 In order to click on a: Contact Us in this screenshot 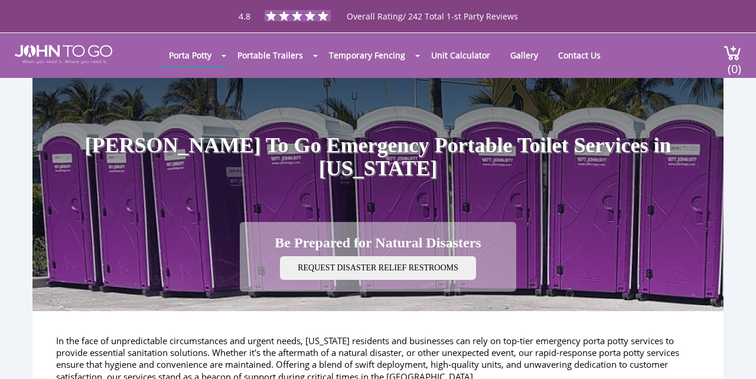, I will do `click(579, 55)`.